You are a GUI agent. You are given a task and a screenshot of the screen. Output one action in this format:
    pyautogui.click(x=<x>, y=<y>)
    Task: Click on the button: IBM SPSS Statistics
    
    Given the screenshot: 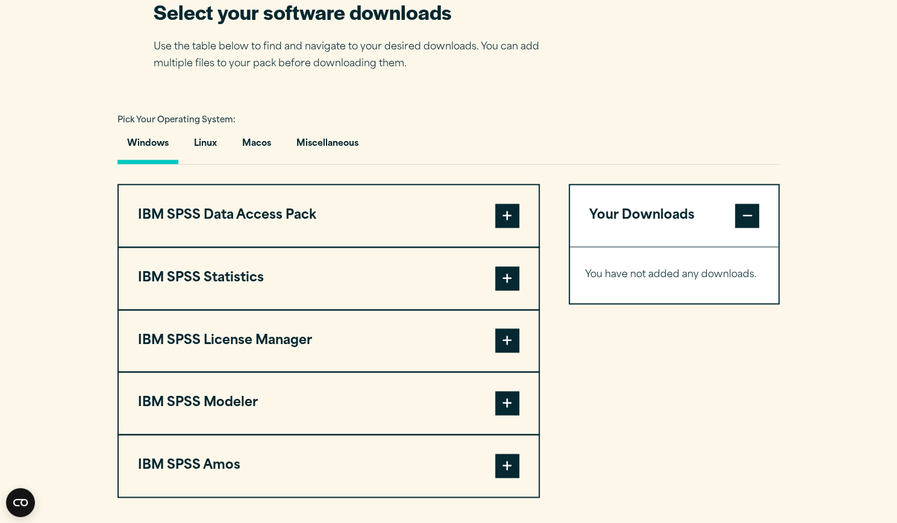 What is the action you would take?
    pyautogui.click(x=328, y=278)
    